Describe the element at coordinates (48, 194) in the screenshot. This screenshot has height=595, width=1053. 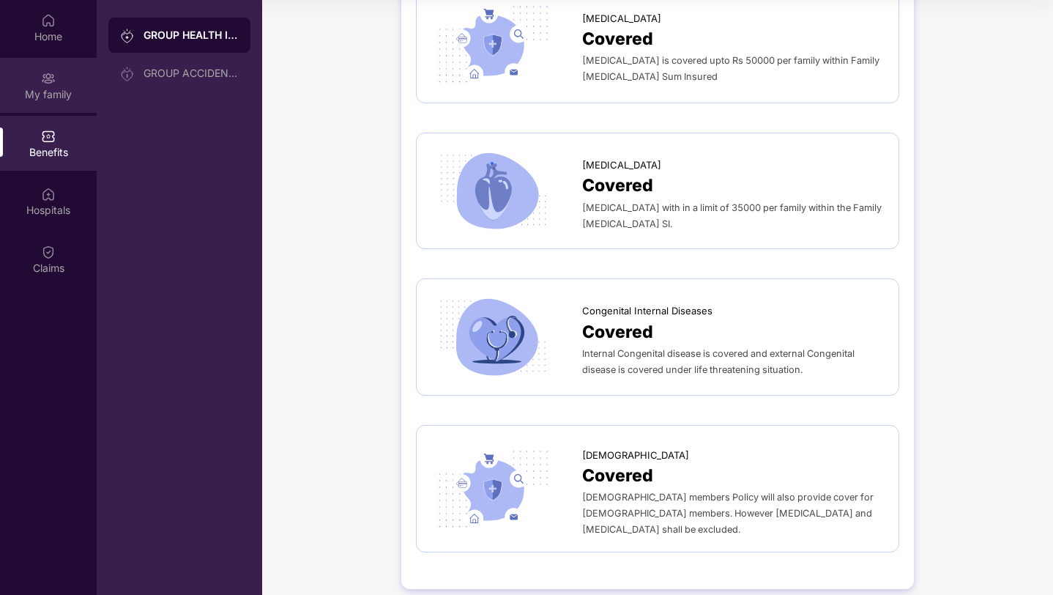
I see `img: svg+xml;base64,PHN2ZyBpZD0iSG9zcGl0YWxzIiB4bWxucz0iaHR0cDovL3d3dy53My5vcmcvMjAwMC9zdmciIHdpZHRoPS...` at that location.